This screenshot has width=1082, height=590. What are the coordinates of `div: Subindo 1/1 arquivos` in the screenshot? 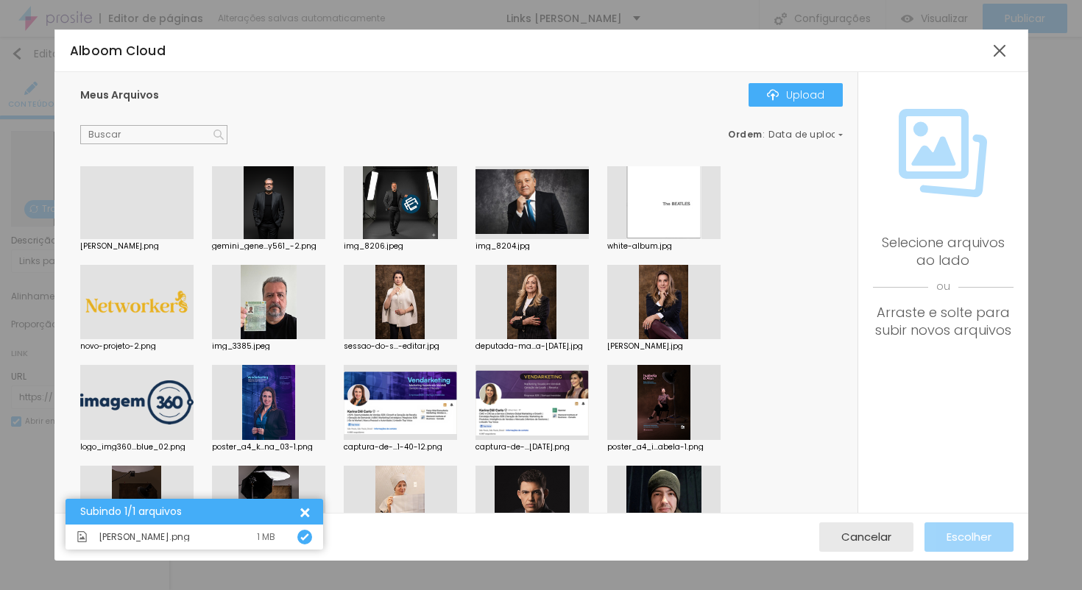 It's located at (188, 511).